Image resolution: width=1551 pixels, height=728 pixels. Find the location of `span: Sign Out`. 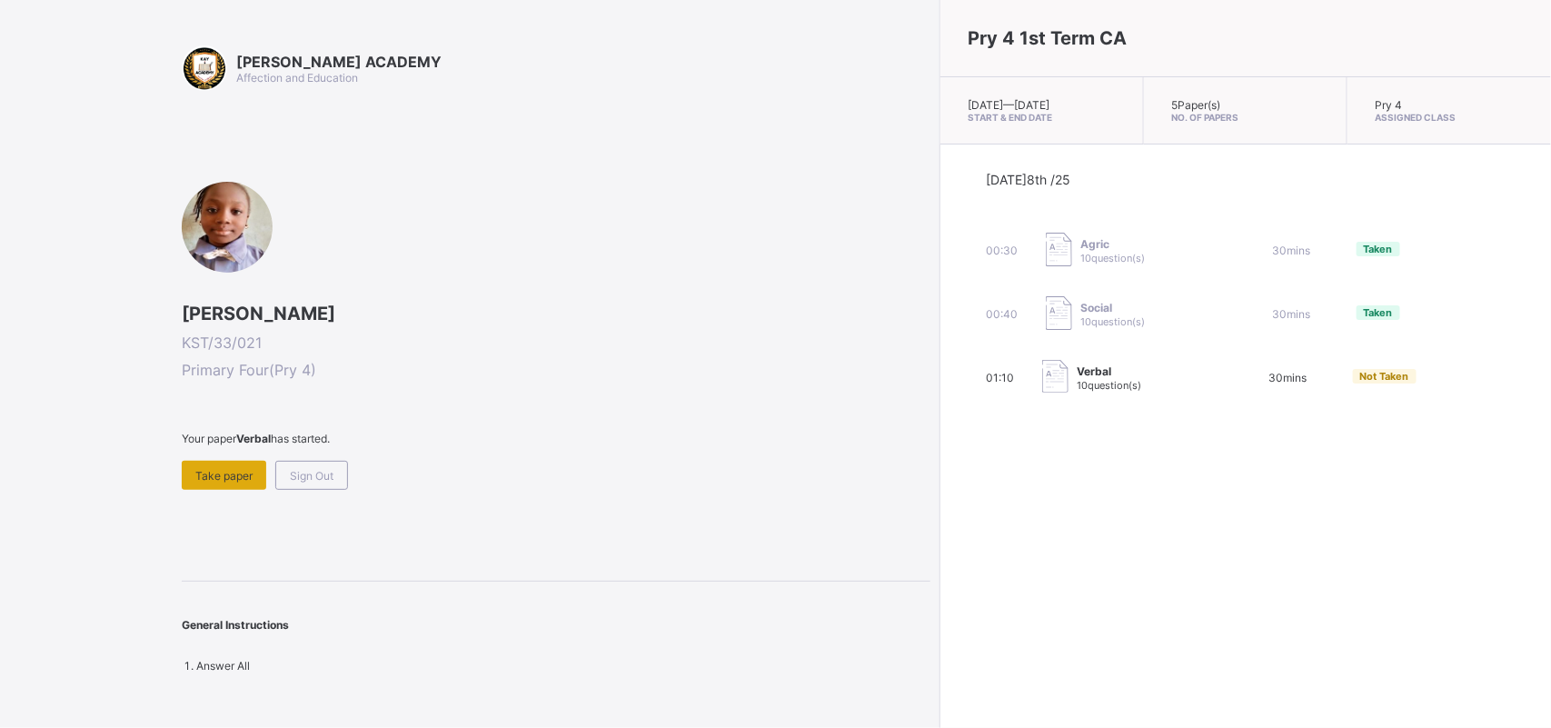

span: Sign Out is located at coordinates (312, 475).